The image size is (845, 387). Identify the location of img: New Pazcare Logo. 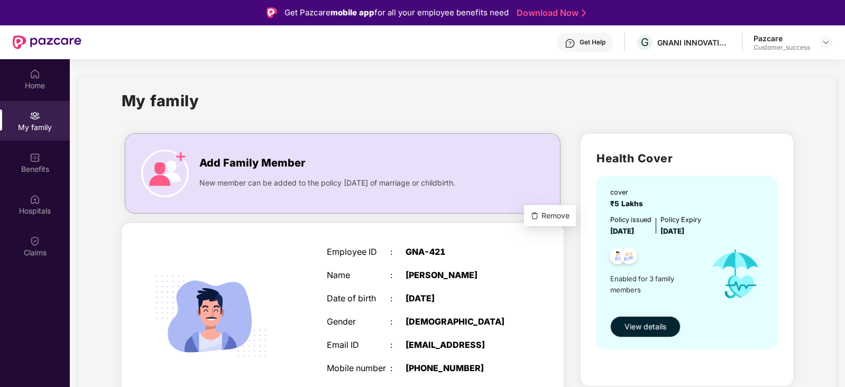
(47, 42).